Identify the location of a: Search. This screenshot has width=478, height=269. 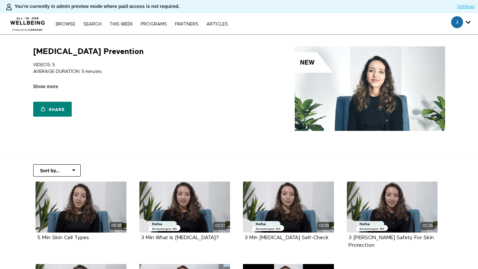
(92, 24).